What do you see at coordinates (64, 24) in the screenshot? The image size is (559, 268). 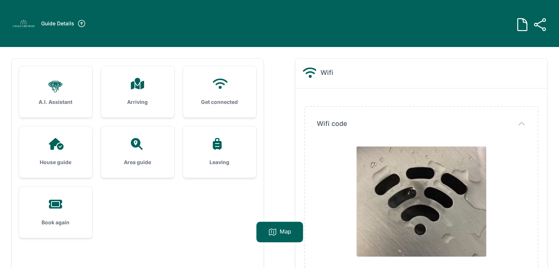 I see `a: Guide Details` at bounding box center [64, 24].